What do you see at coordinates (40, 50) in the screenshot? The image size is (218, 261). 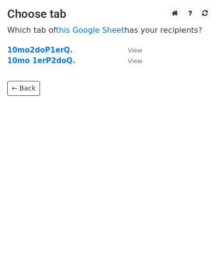 I see `strong: 10mo2doP1erQ.` at bounding box center [40, 50].